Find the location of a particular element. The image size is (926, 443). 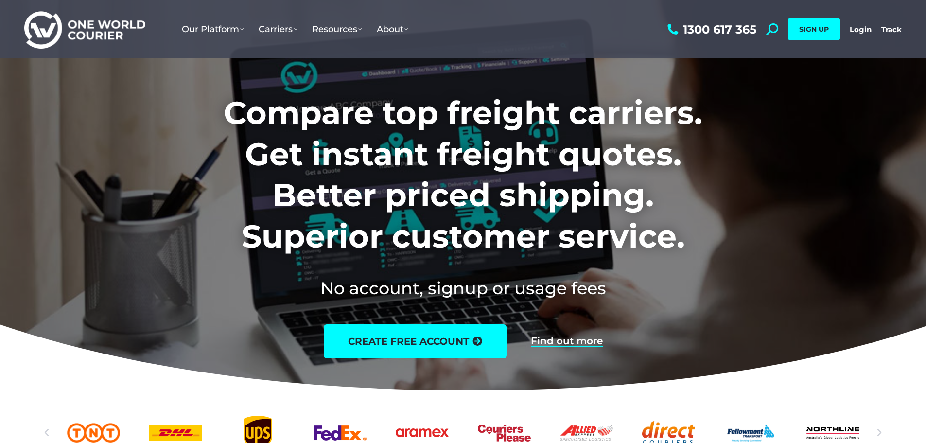

span: Carriers is located at coordinates (278, 29).